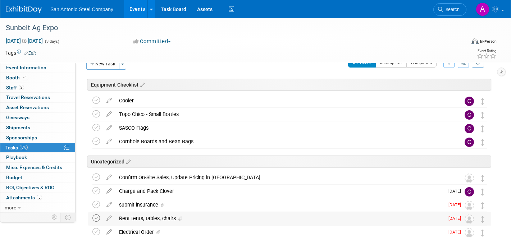  I want to click on td: Toggle Event Tabs, so click(68, 217).